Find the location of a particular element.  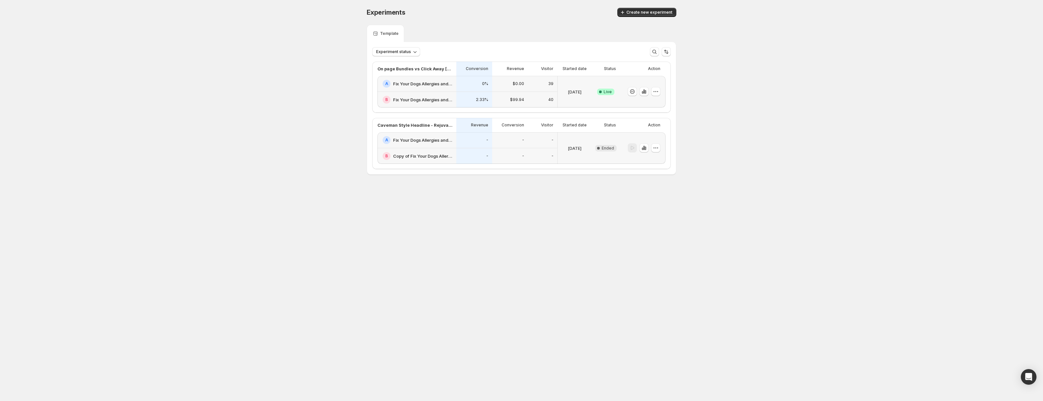

div: Open Intercom Messenger is located at coordinates (1029, 377).